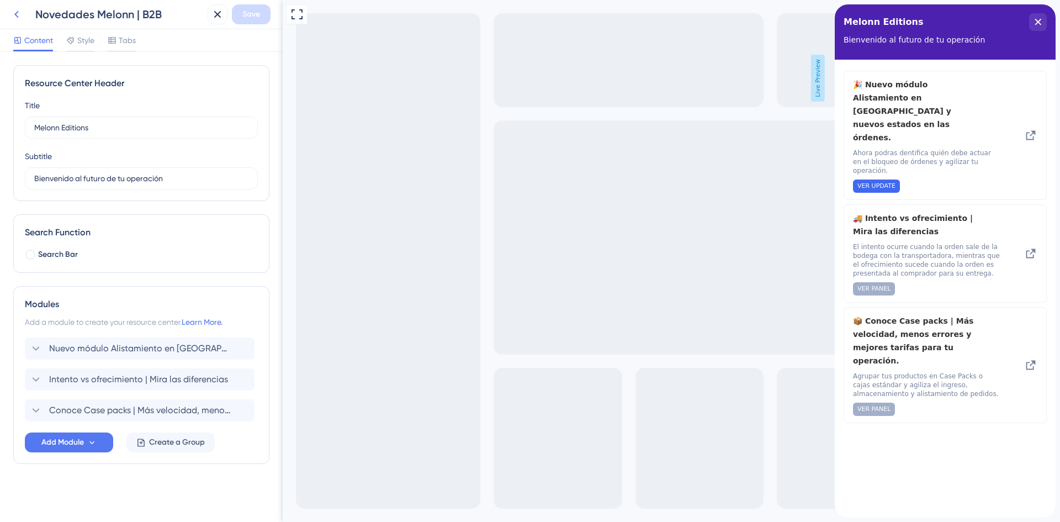 The width and height of the screenshot is (1060, 522). I want to click on div: Modules, so click(141, 304).